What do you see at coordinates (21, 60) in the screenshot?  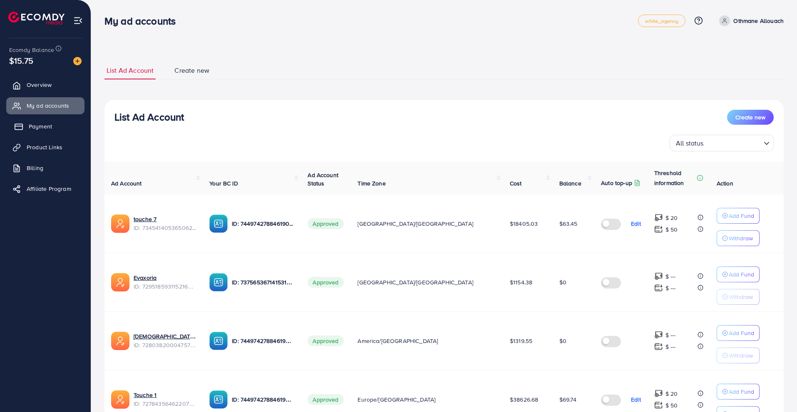 I see `span: $15.75` at bounding box center [21, 60].